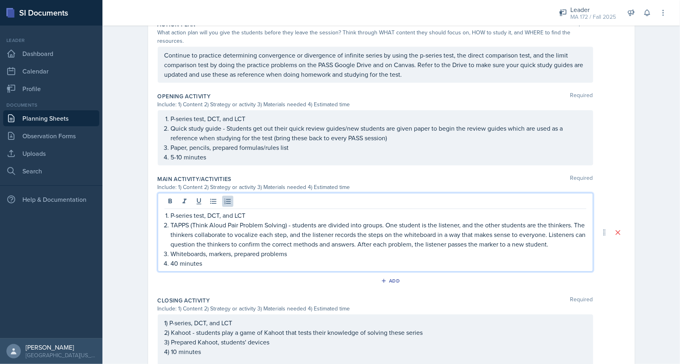 The height and width of the screenshot is (364, 680). Describe the element at coordinates (378, 235) in the screenshot. I see `p: TAPPS (Think Aloud Pair Problem Solving) - students are divided into groups. One student is the l...` at that location.